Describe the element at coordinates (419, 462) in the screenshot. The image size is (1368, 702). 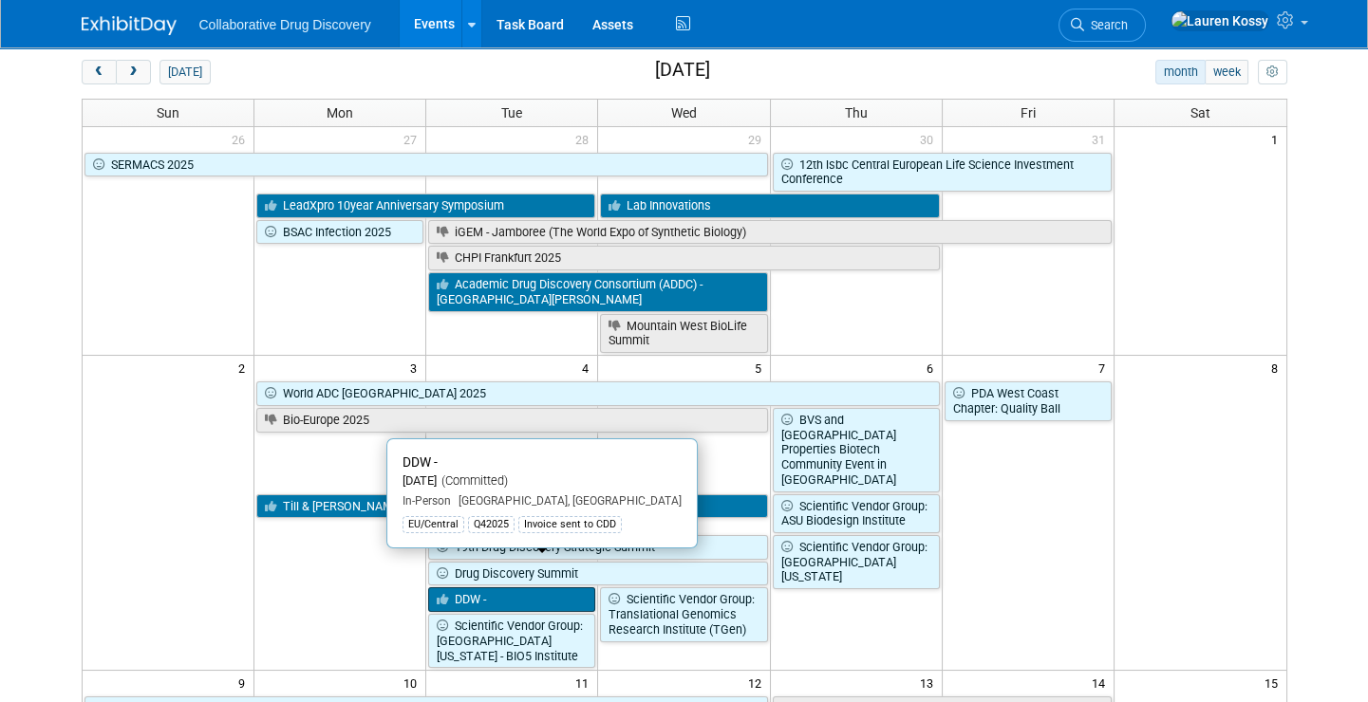
I see `span: DDW -` at that location.